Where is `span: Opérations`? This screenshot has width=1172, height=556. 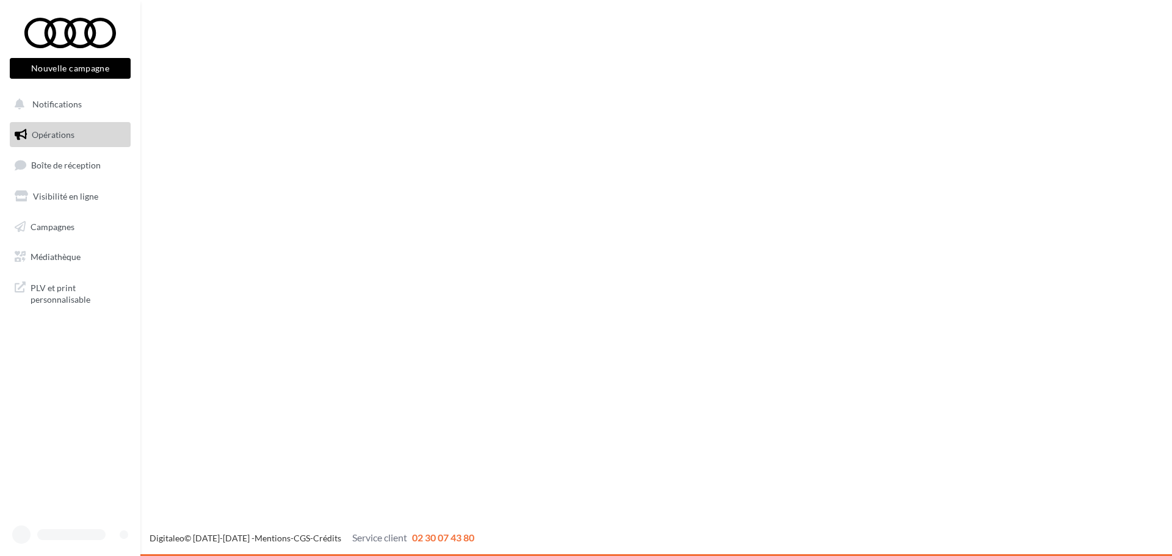 span: Opérations is located at coordinates (53, 134).